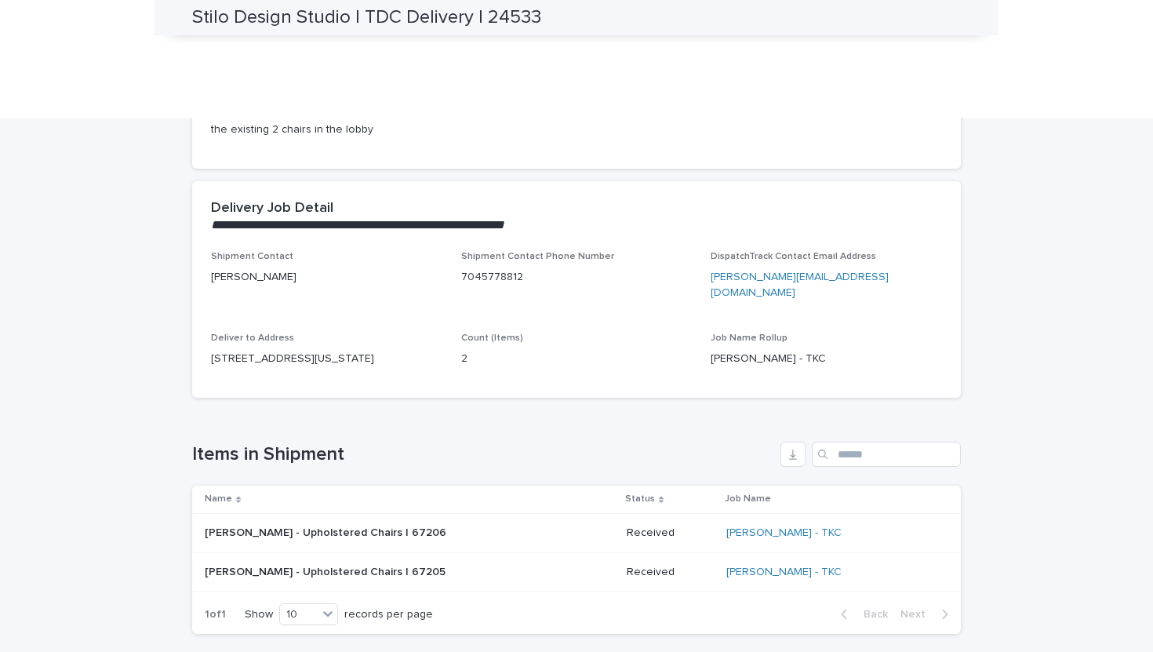 The height and width of the screenshot is (652, 1153). What do you see at coordinates (252, 257) in the screenshot?
I see `span: Shipment Contact` at bounding box center [252, 257].